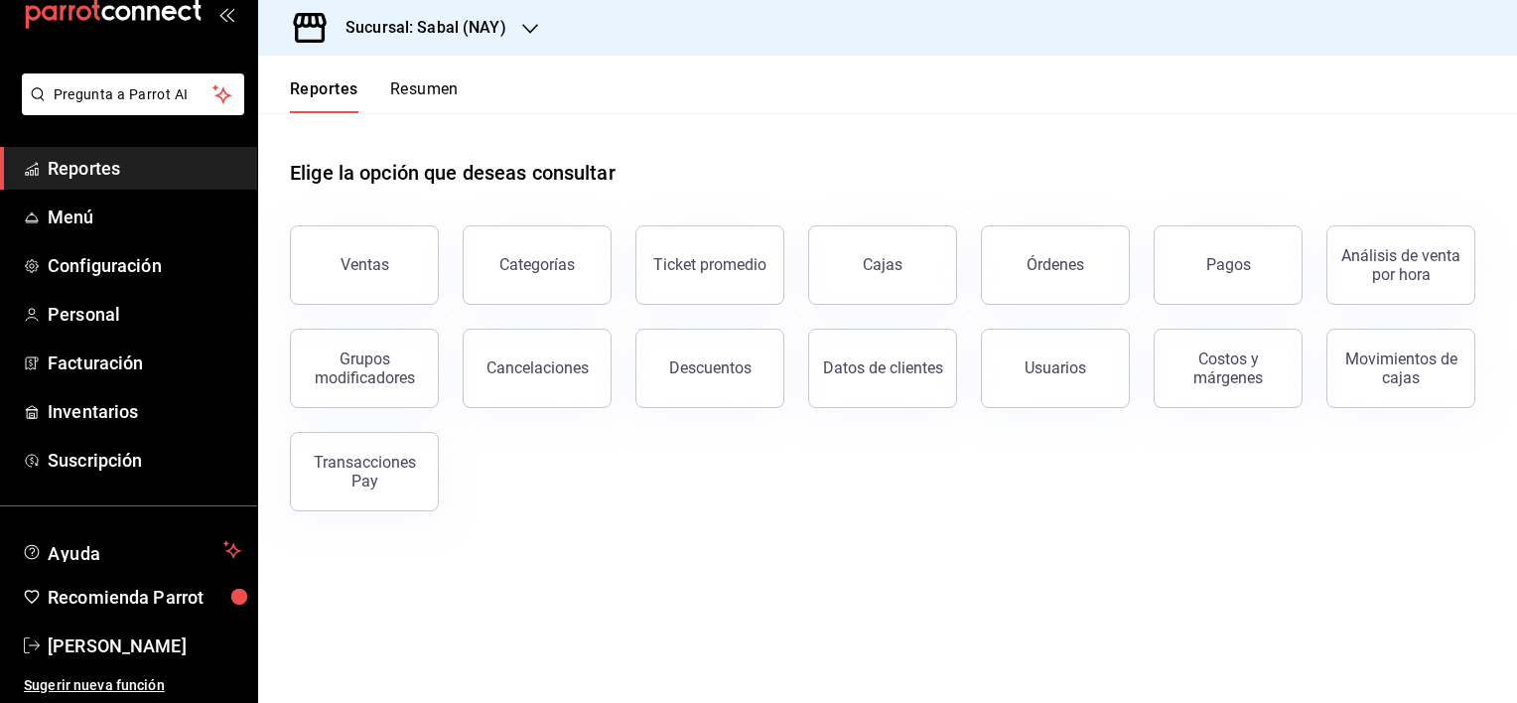 The image size is (1517, 703). I want to click on span: Inventarios, so click(144, 411).